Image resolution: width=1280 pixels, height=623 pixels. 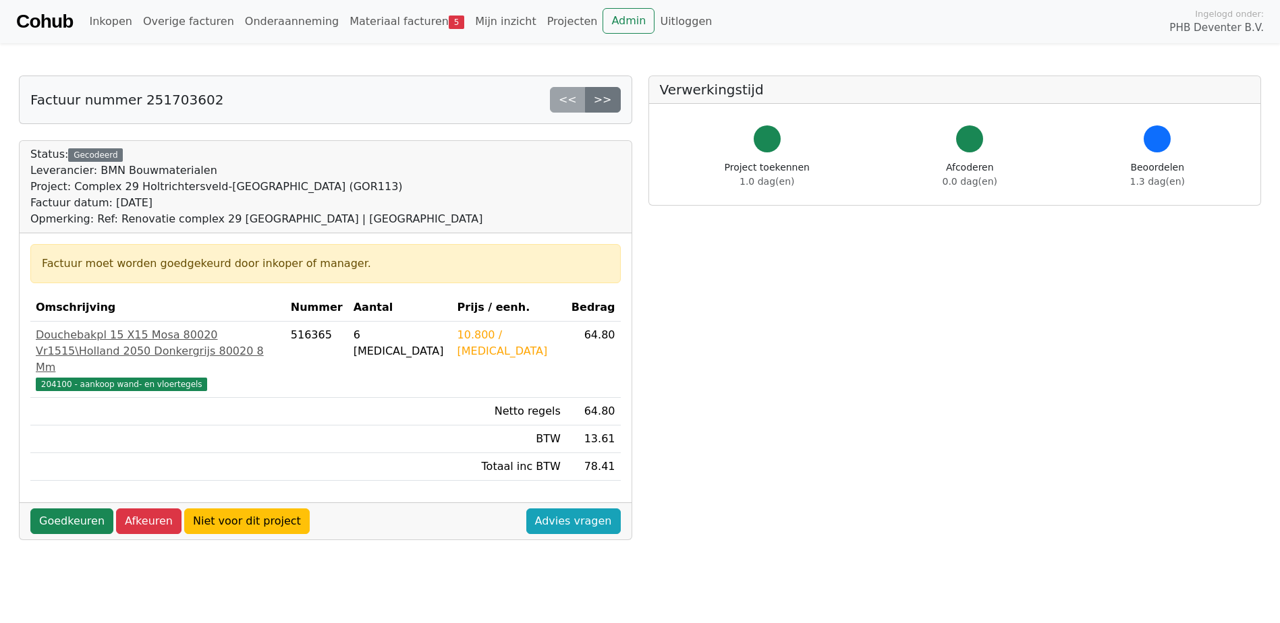 What do you see at coordinates (148, 521) in the screenshot?
I see `a: Afkeuren` at bounding box center [148, 521].